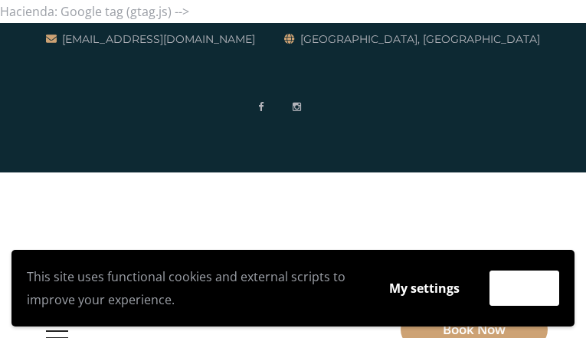  What do you see at coordinates (424, 288) in the screenshot?
I see `button: My settings` at bounding box center [424, 288].